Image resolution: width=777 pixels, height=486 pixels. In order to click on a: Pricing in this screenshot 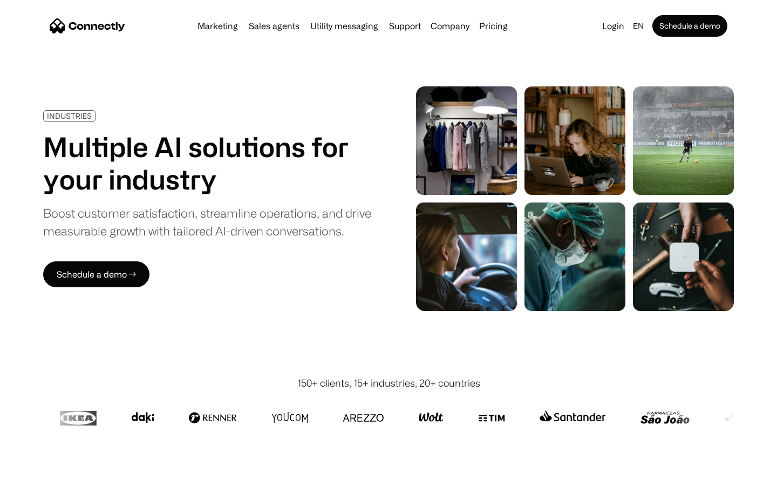, I will do `click(493, 26)`.